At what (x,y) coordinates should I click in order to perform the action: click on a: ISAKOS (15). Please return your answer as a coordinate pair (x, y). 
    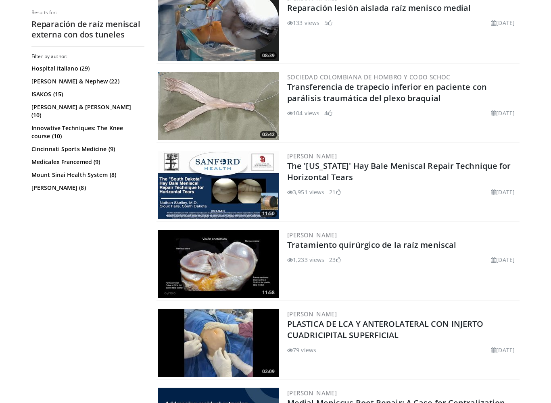
    Looking at the image, I should click on (87, 94).